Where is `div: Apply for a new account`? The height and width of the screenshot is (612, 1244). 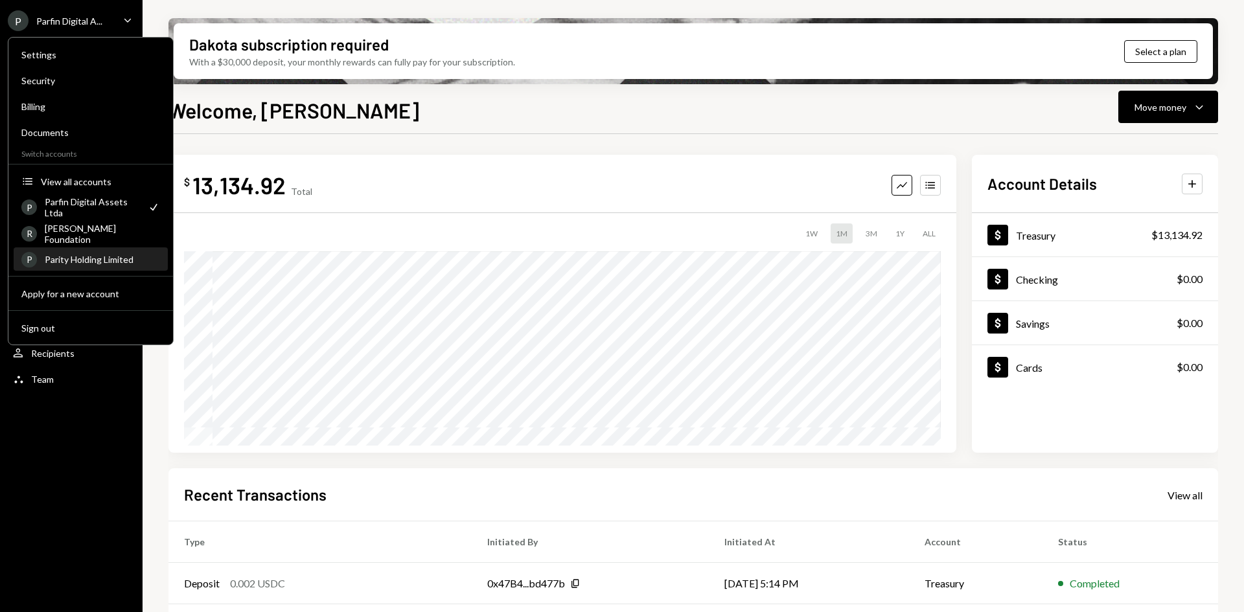 div: Apply for a new account is located at coordinates (91, 294).